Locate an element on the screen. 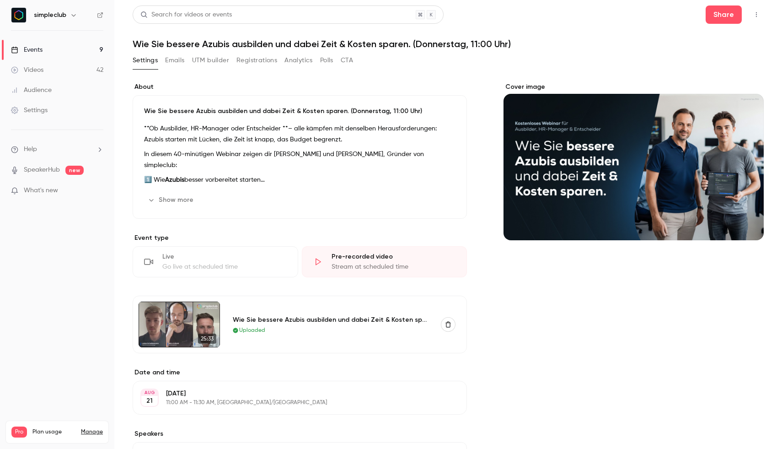  span: What's new is located at coordinates (41, 190).